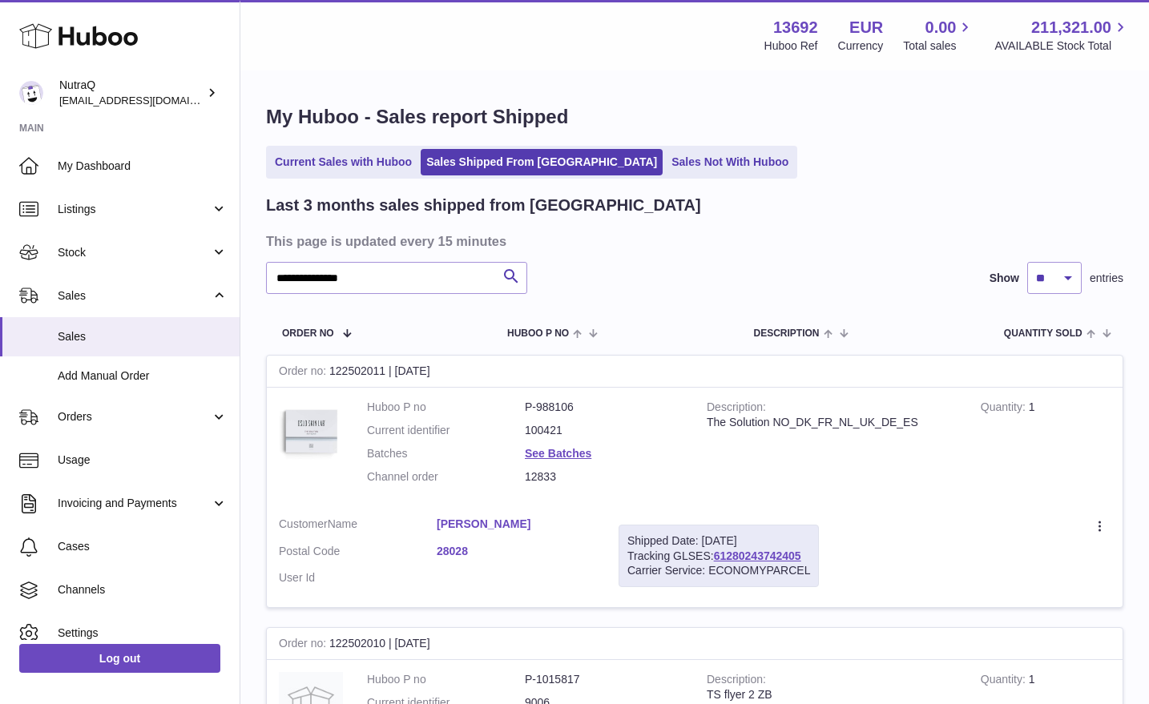  What do you see at coordinates (718, 556) in the screenshot?
I see `div: Tracking GLSES:` at bounding box center [718, 556].